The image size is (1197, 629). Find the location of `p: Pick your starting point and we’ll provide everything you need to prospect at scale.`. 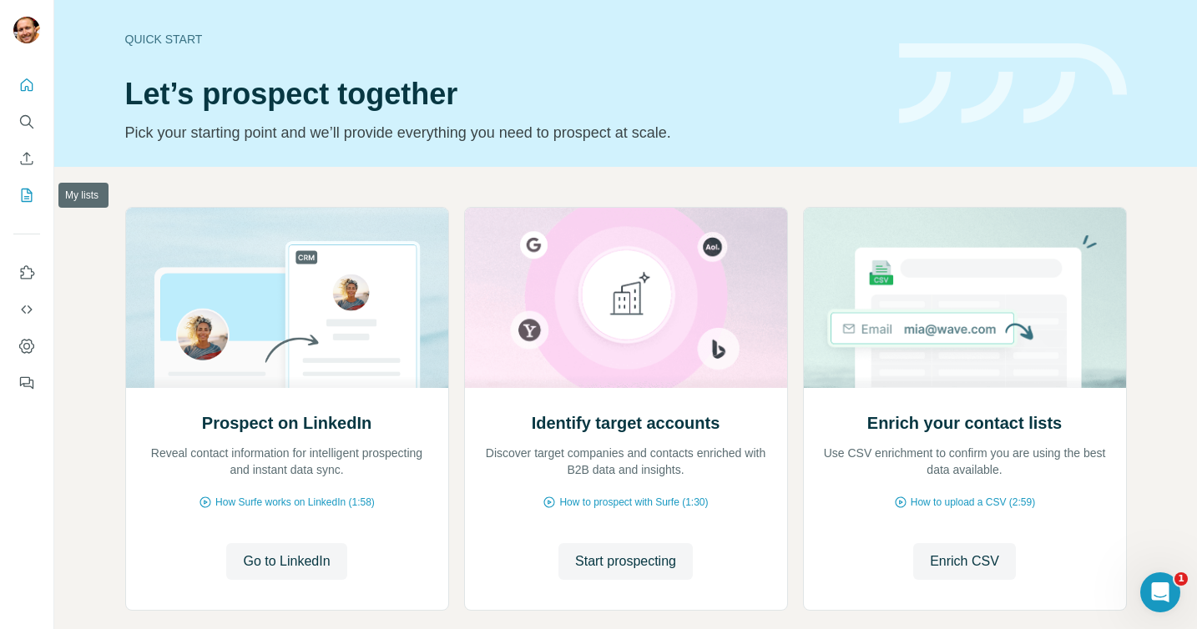

p: Pick your starting point and we’ll provide everything you need to prospect at scale. is located at coordinates (502, 133).